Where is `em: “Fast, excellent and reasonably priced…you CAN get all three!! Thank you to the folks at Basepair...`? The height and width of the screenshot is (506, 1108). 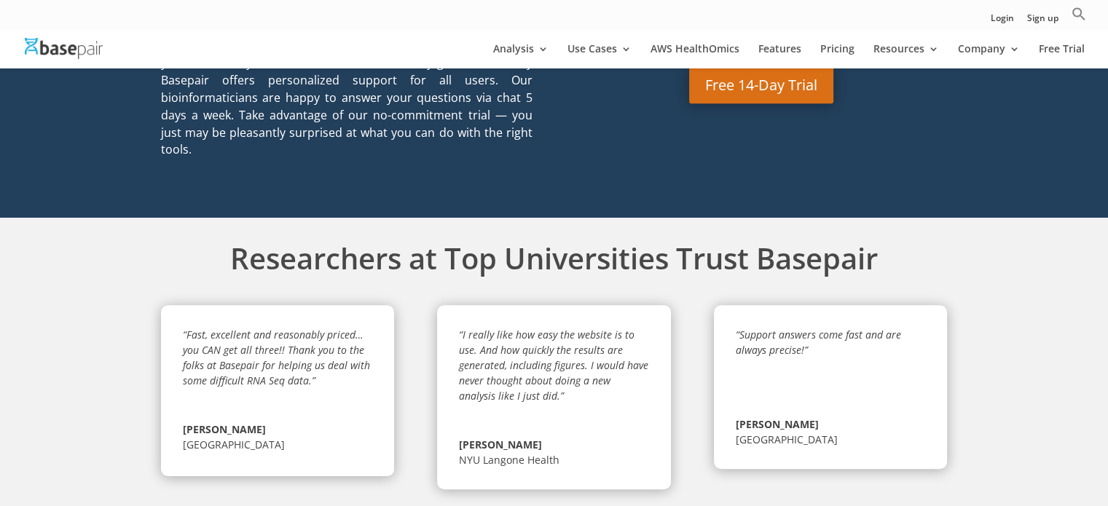
em: “Fast, excellent and reasonably priced…you CAN get all three!! Thank you to the folks at Basepair... is located at coordinates (276, 358).